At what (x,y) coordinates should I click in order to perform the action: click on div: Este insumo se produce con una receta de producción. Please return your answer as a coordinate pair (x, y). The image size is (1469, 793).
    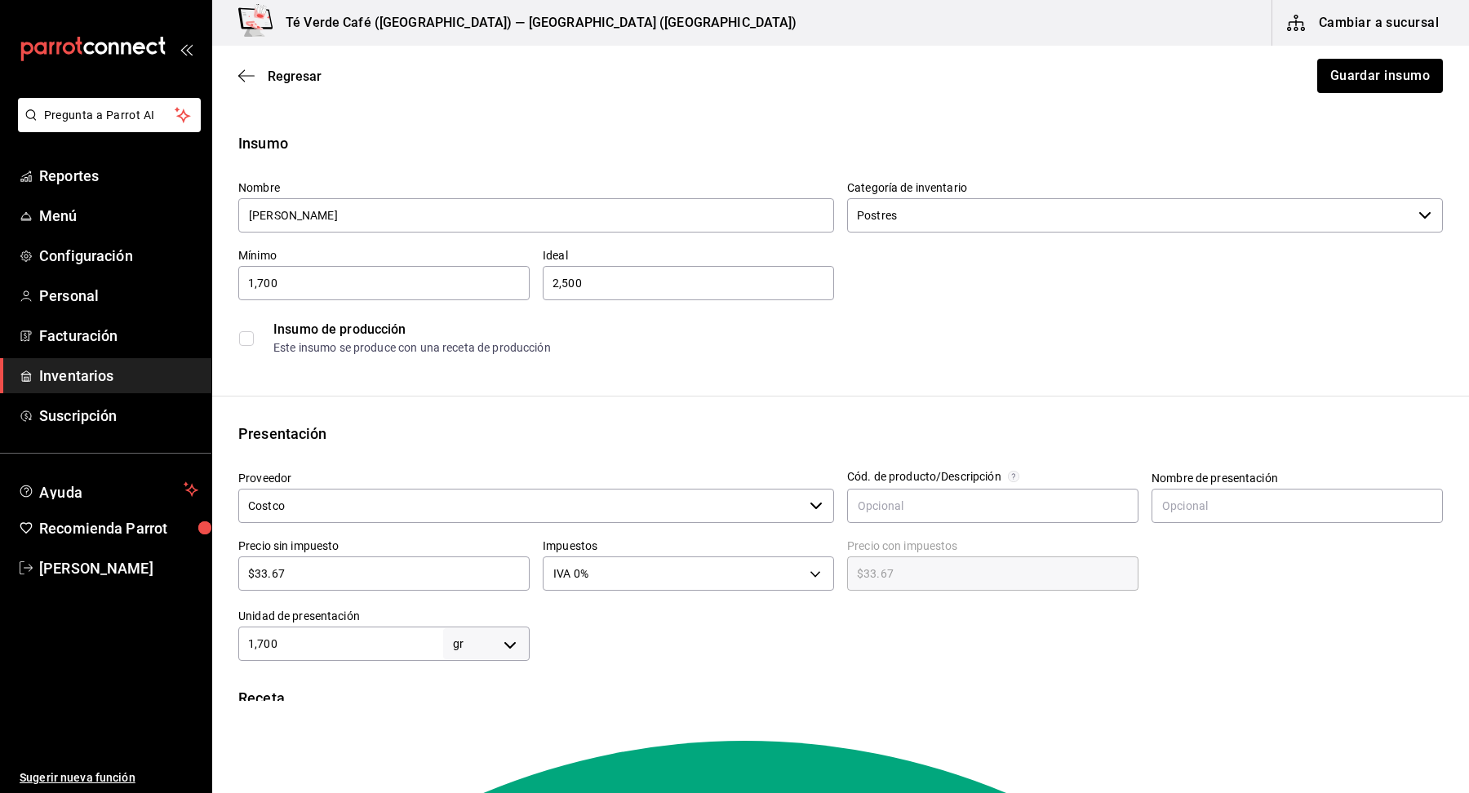
    Looking at the image, I should click on (858, 348).